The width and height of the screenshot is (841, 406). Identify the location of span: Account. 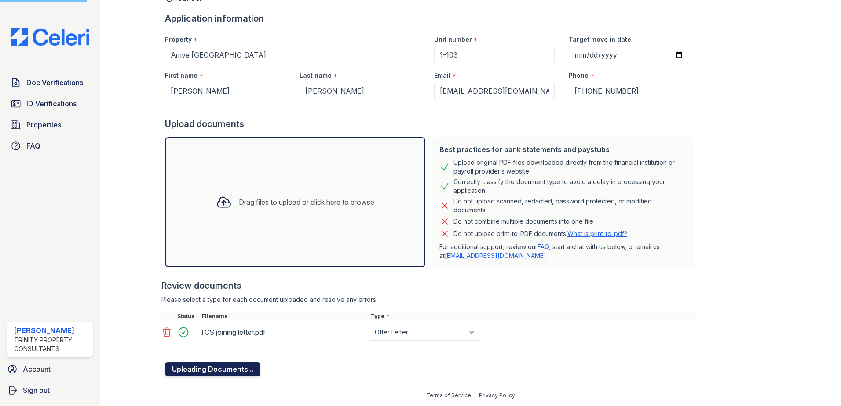
(36, 369).